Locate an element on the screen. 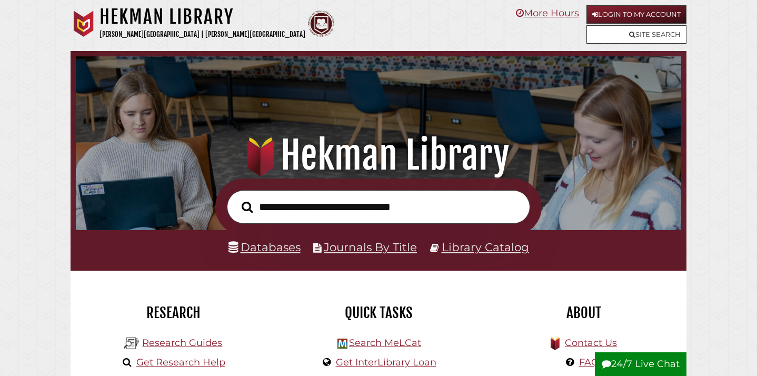  h2: Research is located at coordinates (173, 313).